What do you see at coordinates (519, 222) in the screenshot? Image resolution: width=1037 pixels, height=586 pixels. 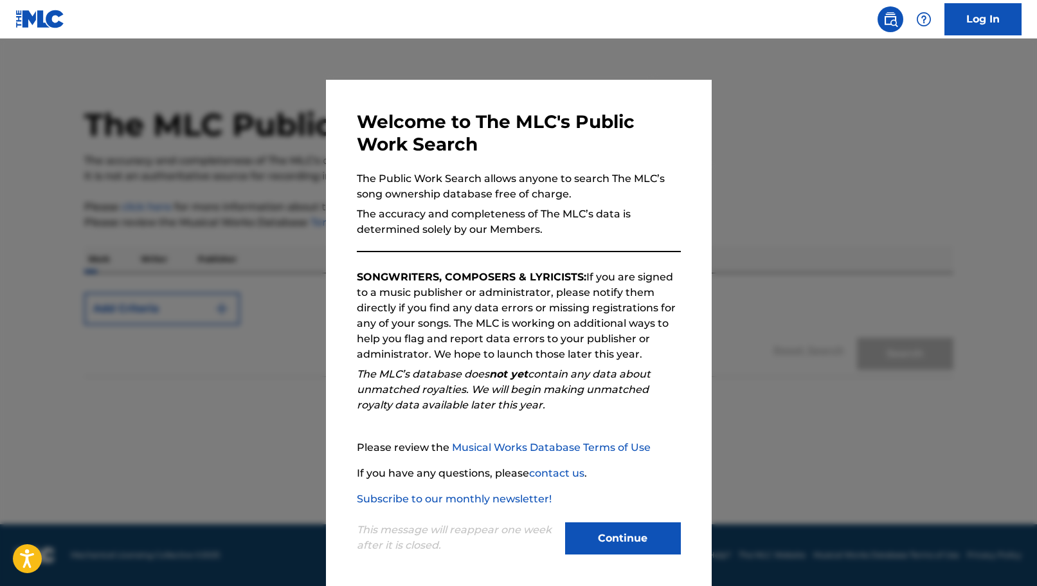 I see `p: The accuracy and completeness of The MLC’s data is determined solely by our Members.` at bounding box center [519, 222].